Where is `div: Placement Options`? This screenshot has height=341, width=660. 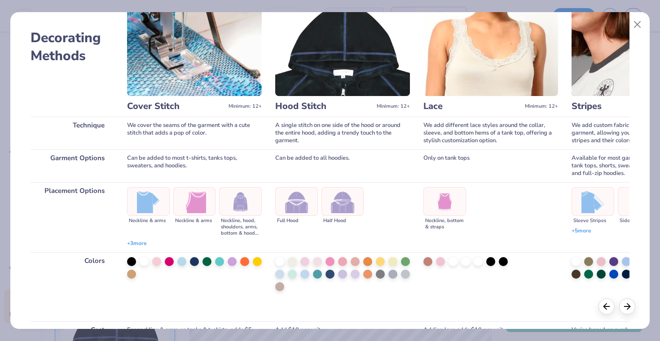 div: Placement Options is located at coordinates (72, 217).